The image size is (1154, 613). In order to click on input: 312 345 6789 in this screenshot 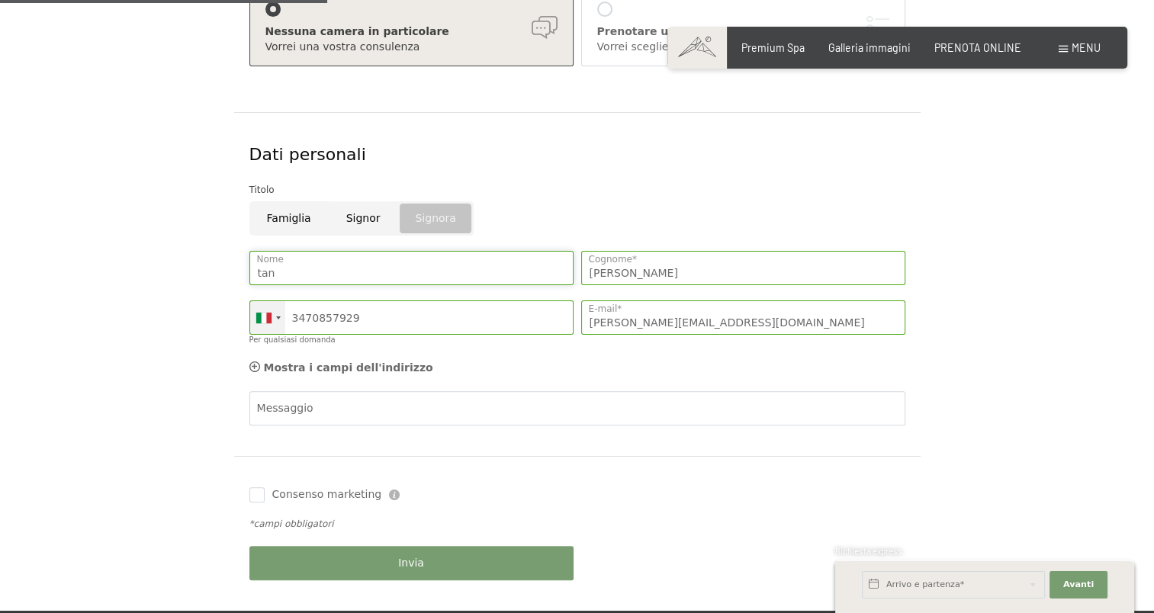, I will do `click(411, 317)`.